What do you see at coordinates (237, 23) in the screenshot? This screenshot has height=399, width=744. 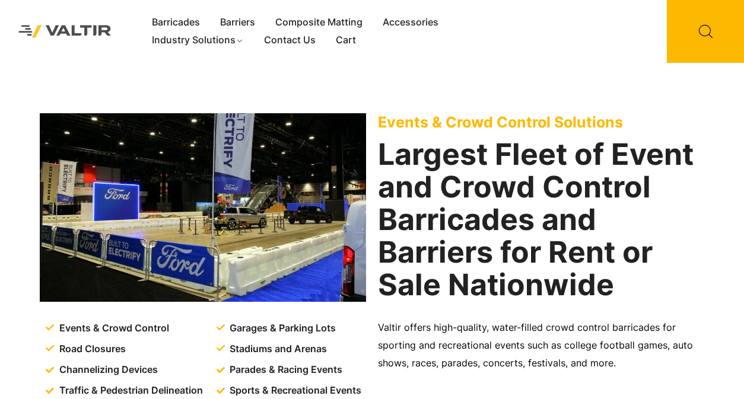 I see `a: Barriers` at bounding box center [237, 23].